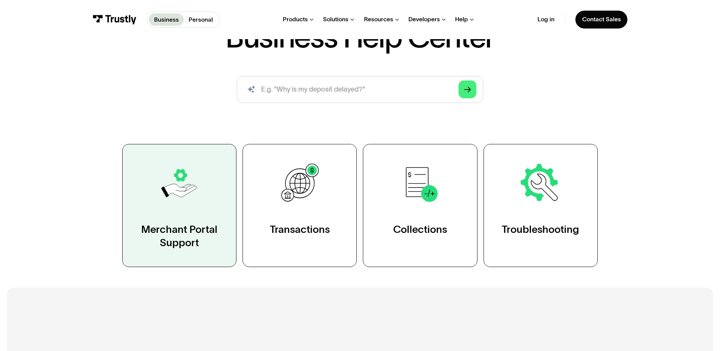 This screenshot has width=720, height=351. I want to click on p: Personal, so click(201, 20).